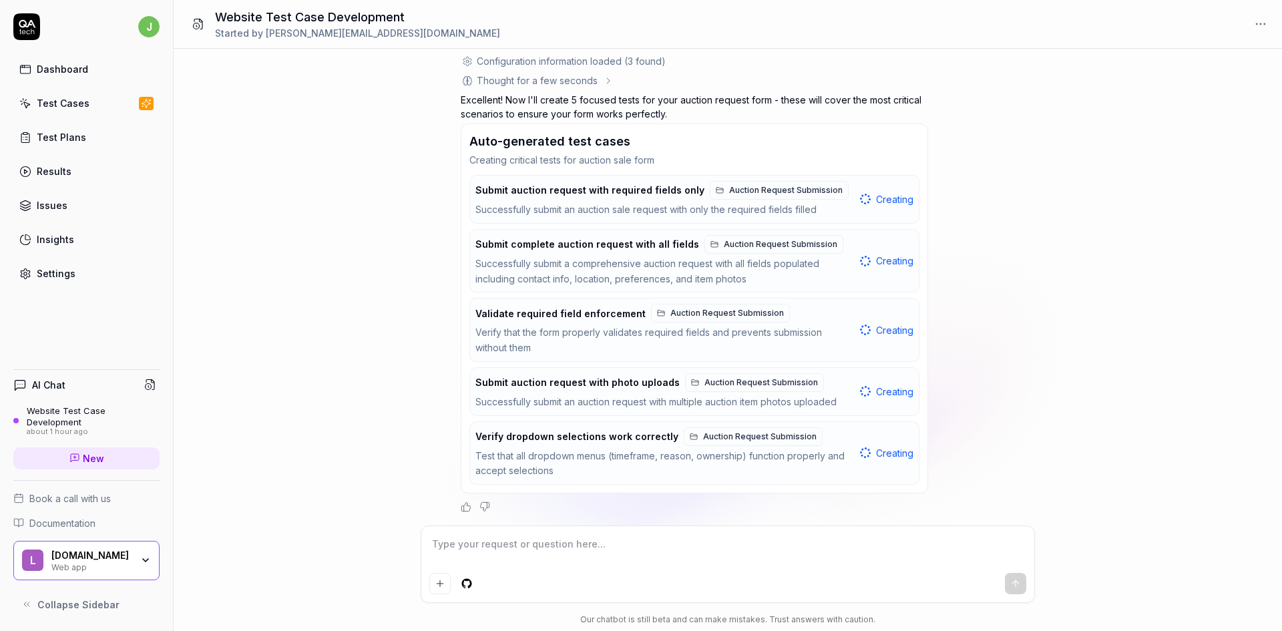 The width and height of the screenshot is (1282, 631). What do you see at coordinates (63, 103) in the screenshot?
I see `div: Test Cases` at bounding box center [63, 103].